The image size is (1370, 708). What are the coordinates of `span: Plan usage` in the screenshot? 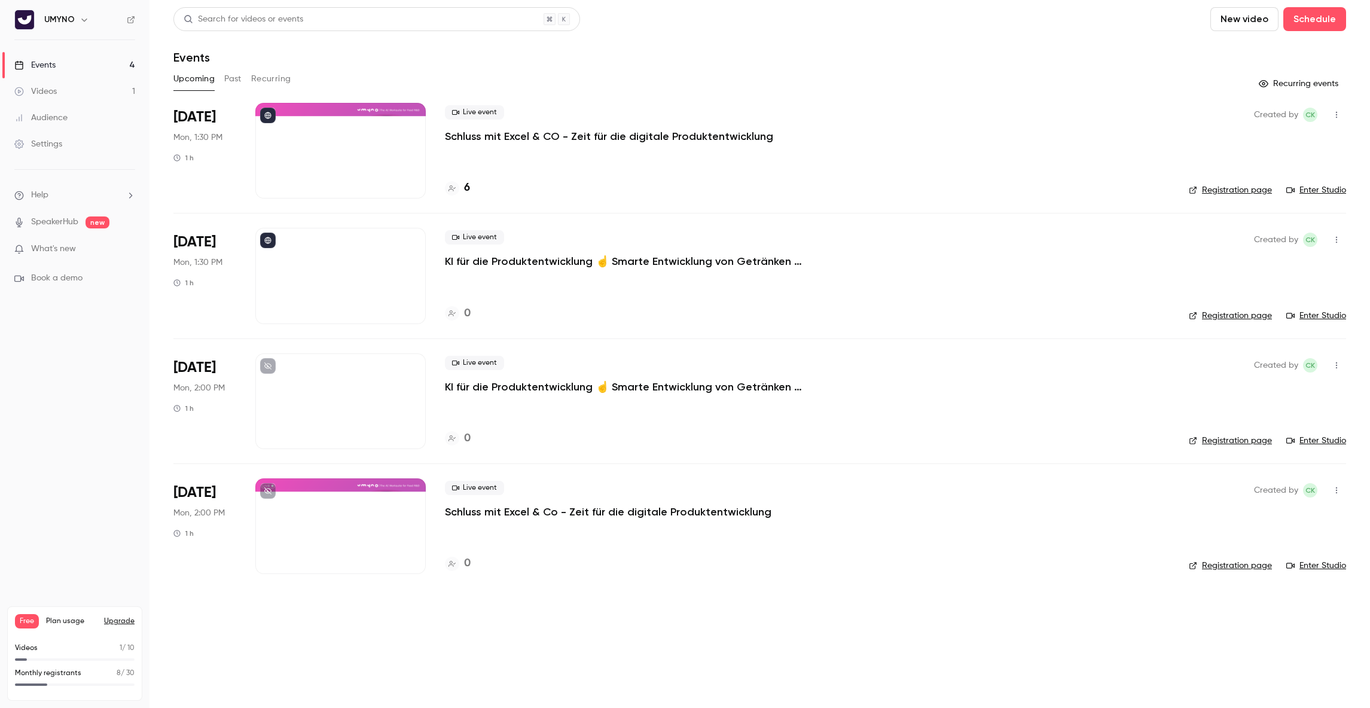 It's located at (71, 621).